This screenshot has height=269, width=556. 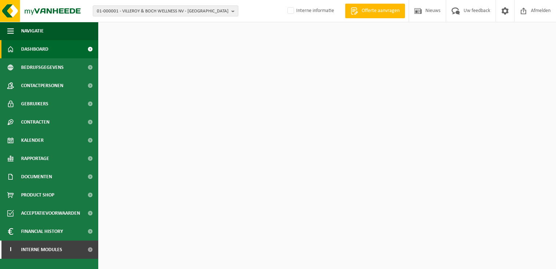 What do you see at coordinates (51, 213) in the screenshot?
I see `span: Acceptatievoorwaarden` at bounding box center [51, 213].